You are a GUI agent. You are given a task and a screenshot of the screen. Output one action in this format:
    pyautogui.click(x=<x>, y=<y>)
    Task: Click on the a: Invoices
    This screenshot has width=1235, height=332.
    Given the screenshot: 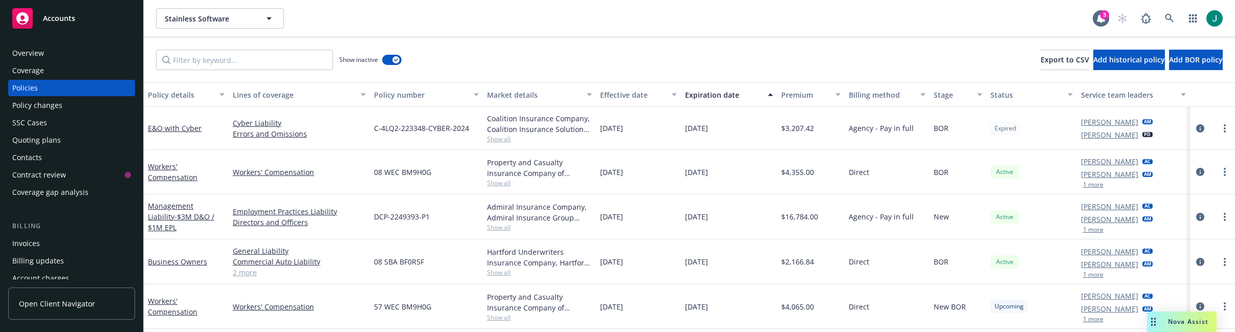 What is the action you would take?
    pyautogui.click(x=72, y=243)
    